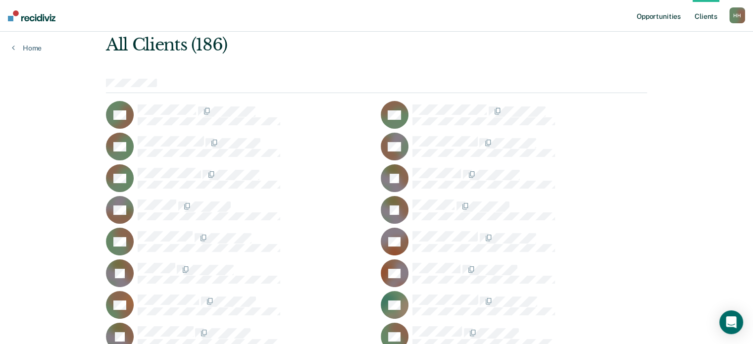 Image resolution: width=753 pixels, height=344 pixels. What do you see at coordinates (731, 322) in the screenshot?
I see `div: Open Intercom Messenger` at bounding box center [731, 322].